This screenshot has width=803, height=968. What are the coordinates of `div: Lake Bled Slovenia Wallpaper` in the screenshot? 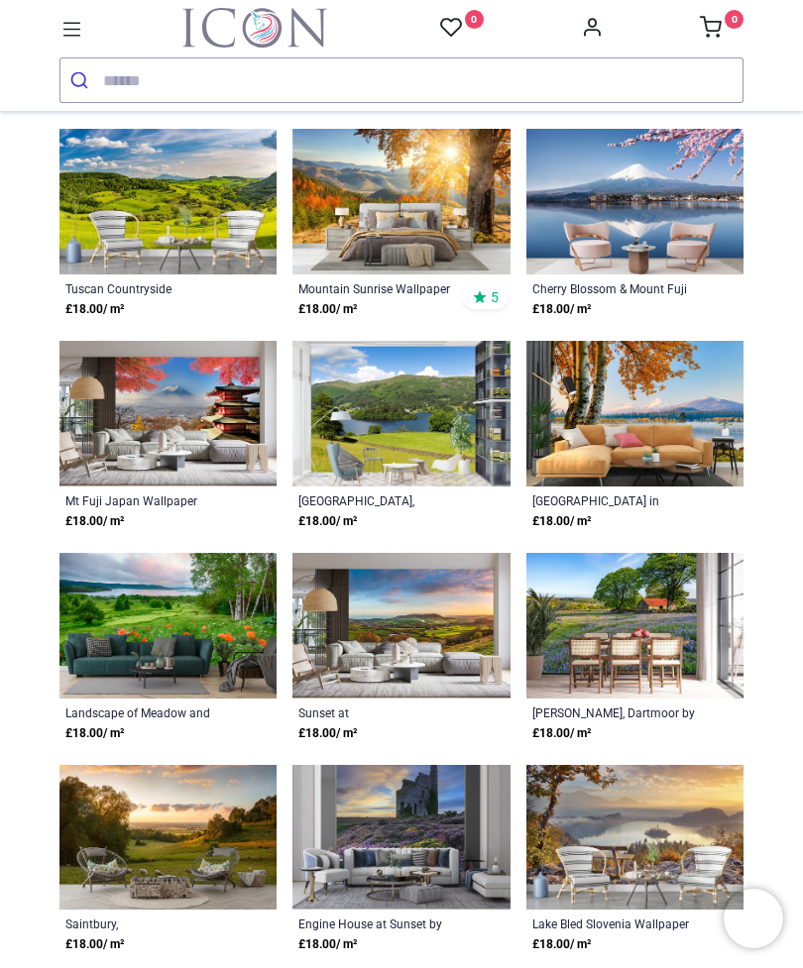 It's located at (615, 924).